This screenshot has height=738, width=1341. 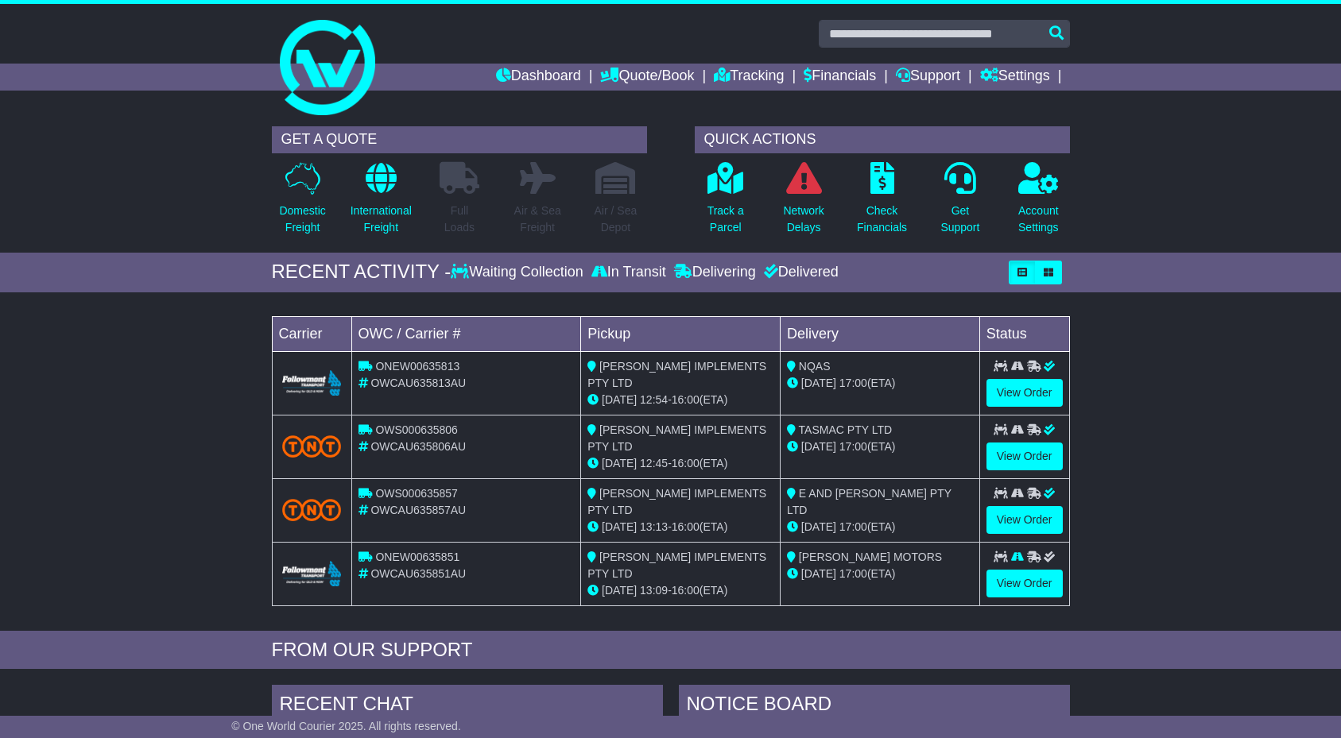 What do you see at coordinates (416, 430) in the screenshot?
I see `span: OWS000635806` at bounding box center [416, 430].